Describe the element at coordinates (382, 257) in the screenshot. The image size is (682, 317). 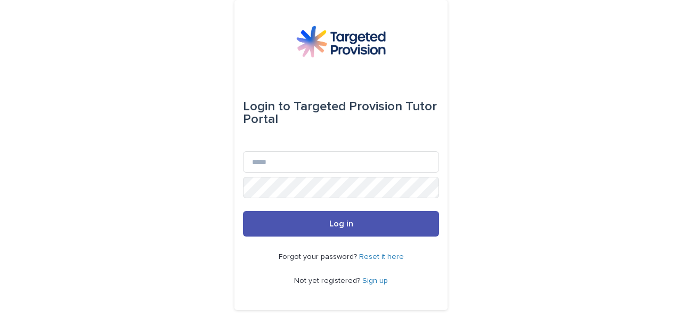
I see `a: Reset it here` at that location.